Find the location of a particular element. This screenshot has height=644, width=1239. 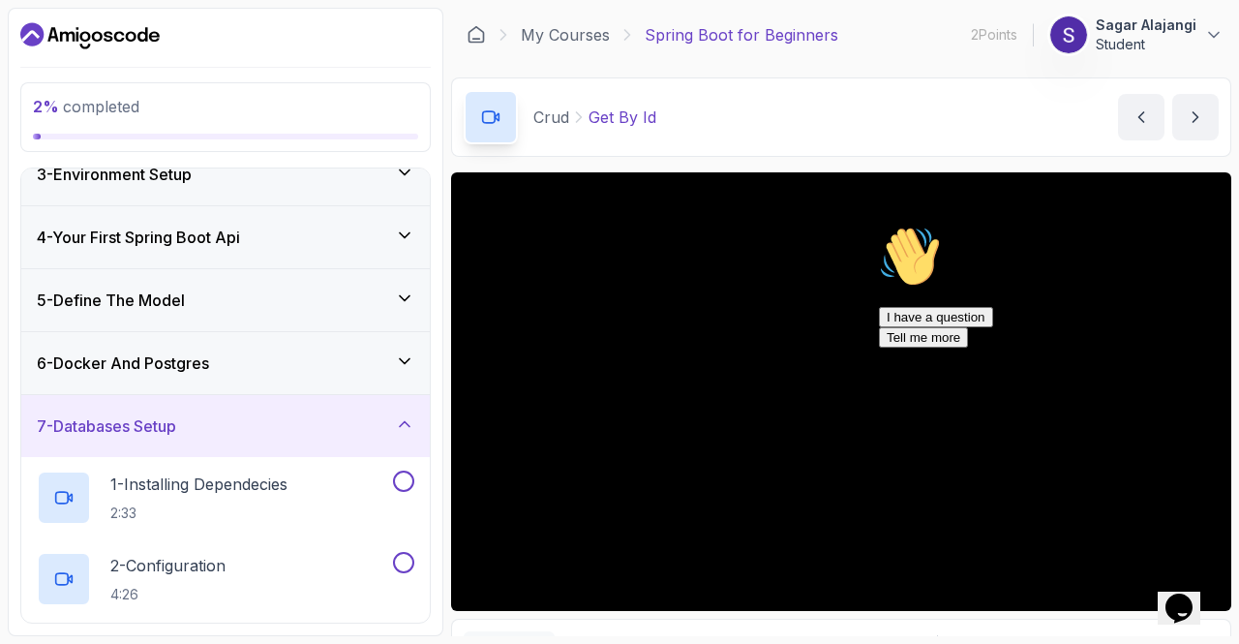

button: 2-Configuration4:26 is located at coordinates (226, 579).